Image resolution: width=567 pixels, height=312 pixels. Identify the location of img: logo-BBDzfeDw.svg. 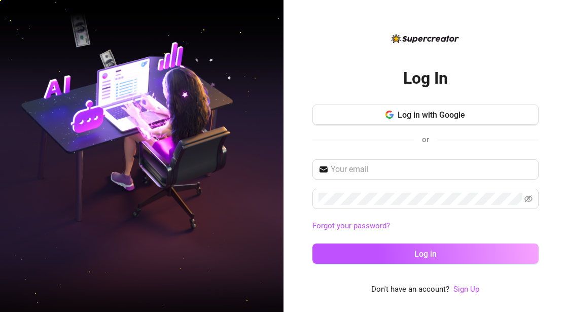
(425, 39).